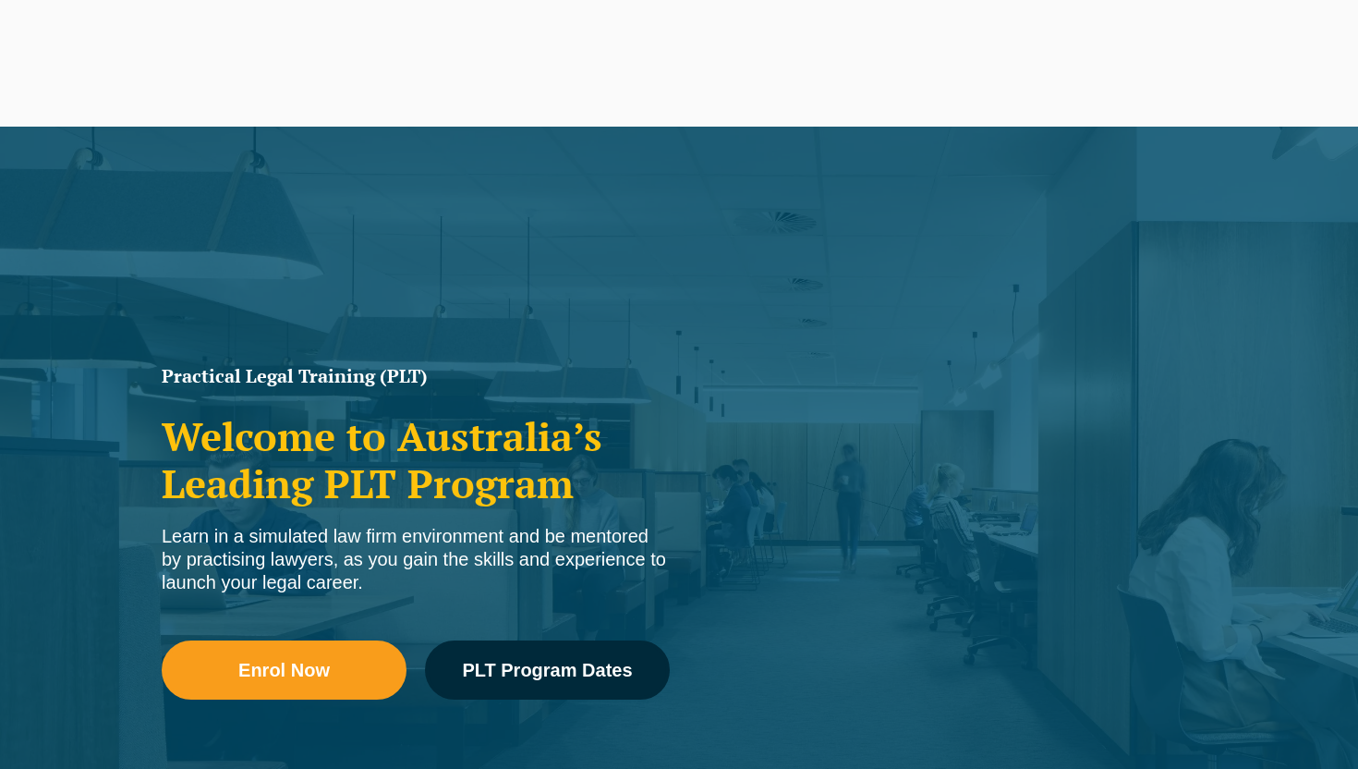 This screenshot has width=1358, height=769. Describe the element at coordinates (547, 670) in the screenshot. I see `span: PLT Program Dates` at that location.